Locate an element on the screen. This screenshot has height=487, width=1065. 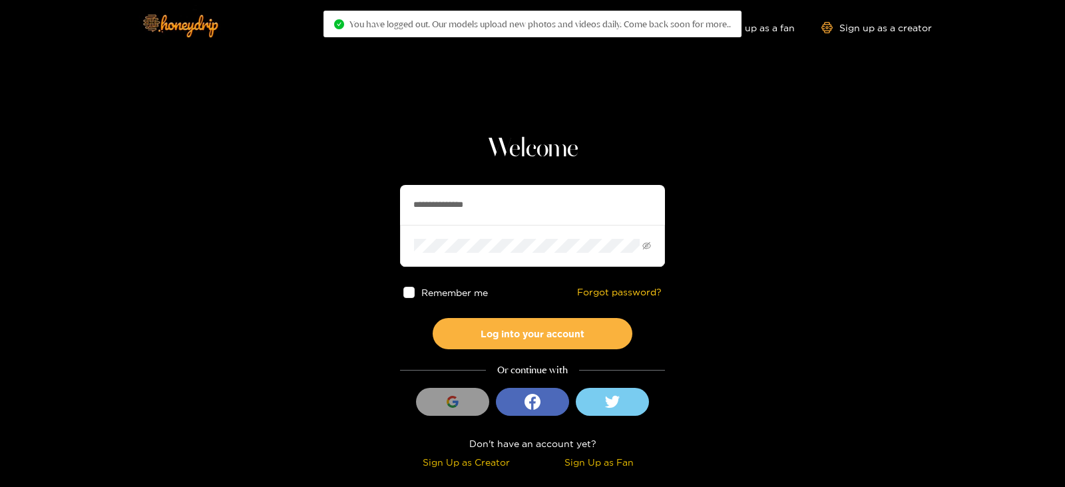
span: check-circle is located at coordinates (339, 24).